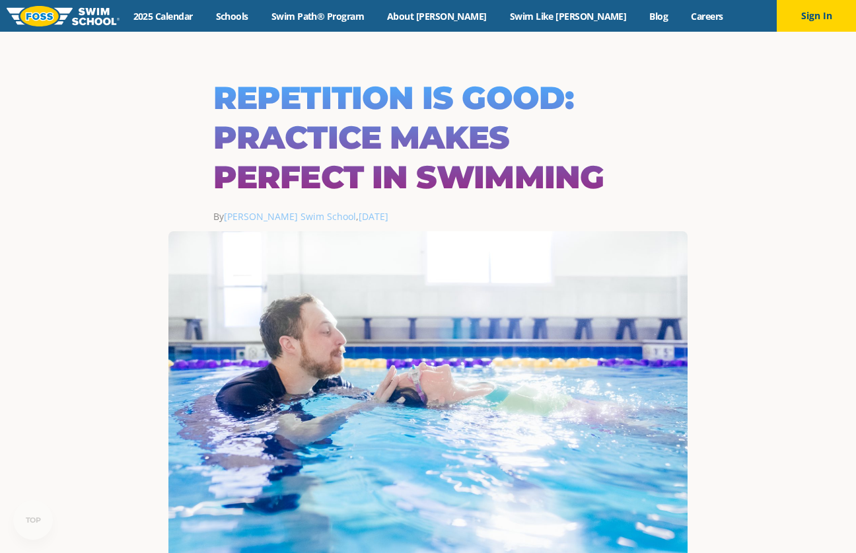  I want to click on div: TOP, so click(33, 520).